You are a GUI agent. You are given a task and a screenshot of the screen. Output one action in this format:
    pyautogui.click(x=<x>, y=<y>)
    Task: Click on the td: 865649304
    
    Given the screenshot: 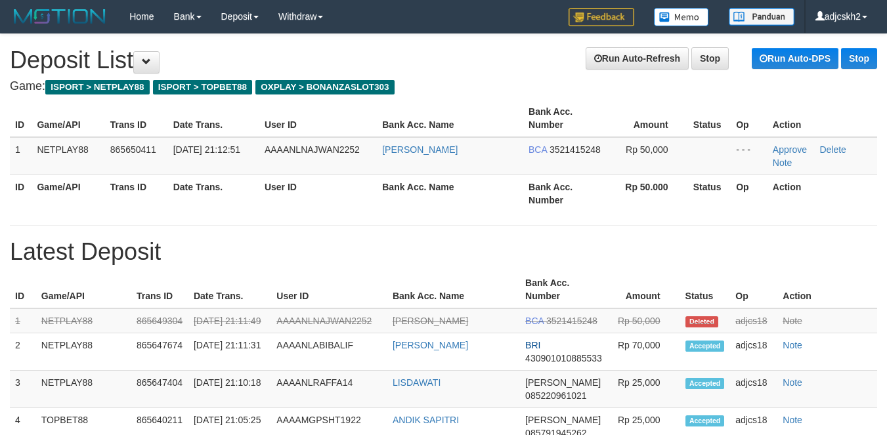 What is the action you would take?
    pyautogui.click(x=159, y=321)
    